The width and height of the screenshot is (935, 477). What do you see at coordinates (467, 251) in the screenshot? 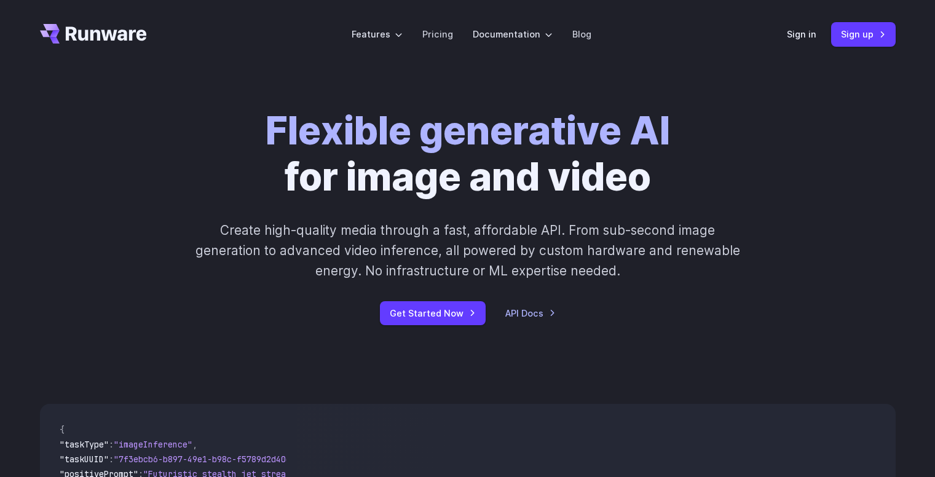
I see `p: Create high-quality media through a fast, affordable API. From sub-second image generation to adv...` at bounding box center [467, 251].